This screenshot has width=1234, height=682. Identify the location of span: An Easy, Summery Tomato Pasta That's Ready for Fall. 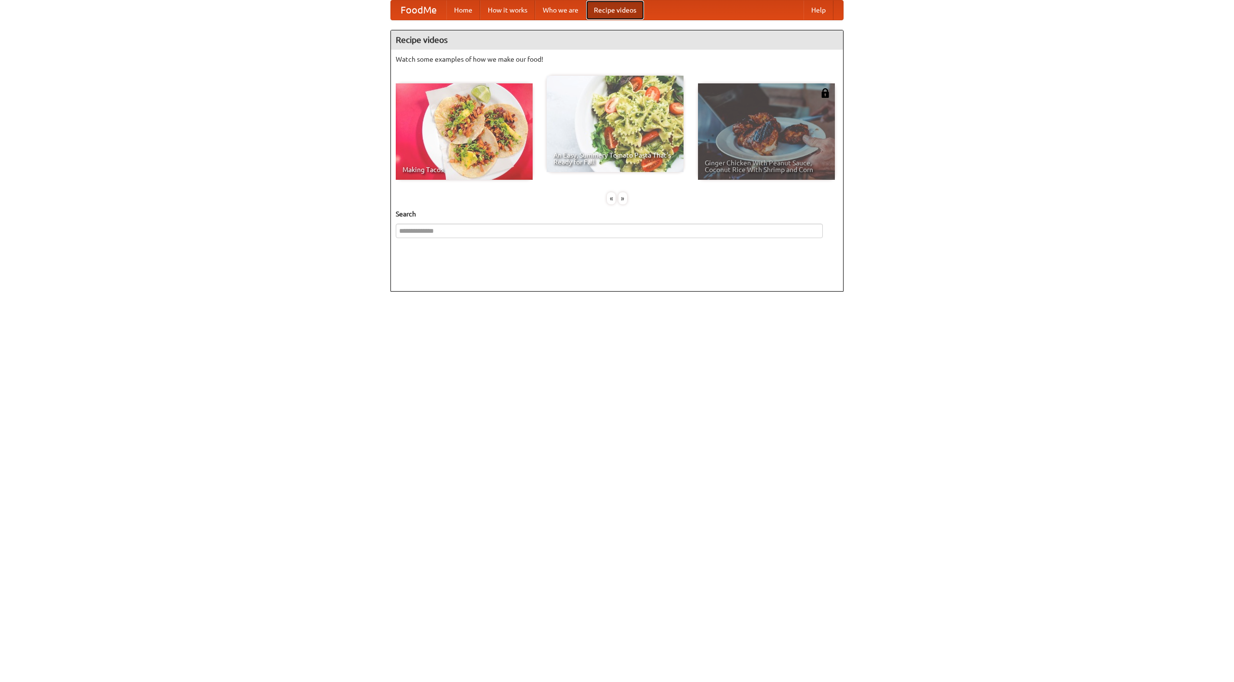
(615, 159).